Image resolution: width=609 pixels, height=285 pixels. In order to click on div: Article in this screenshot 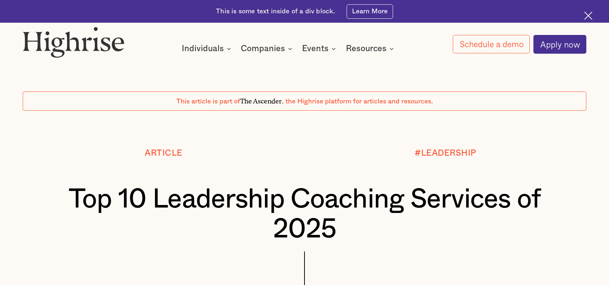, I will do `click(163, 153)`.